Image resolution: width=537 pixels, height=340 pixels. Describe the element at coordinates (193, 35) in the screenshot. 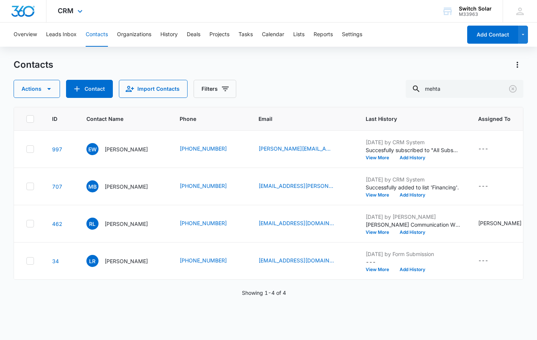

I see `button: Deals` at that location.